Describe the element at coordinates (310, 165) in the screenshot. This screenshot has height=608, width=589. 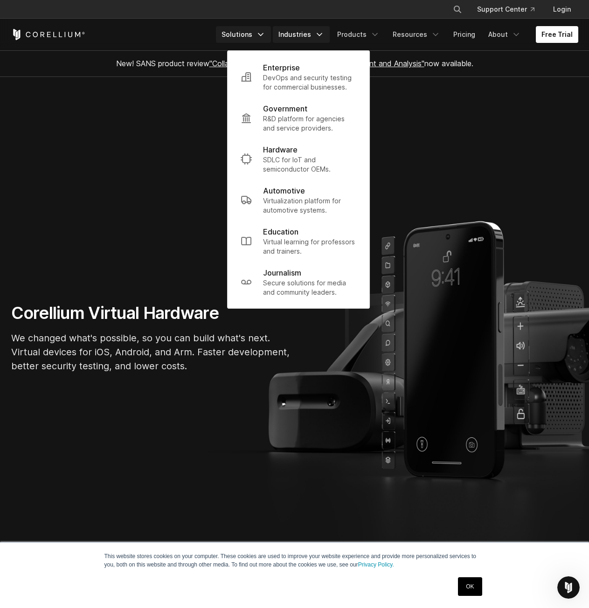
I see `p: SDLC for IoT and semiconductor OEMs.` at that location.